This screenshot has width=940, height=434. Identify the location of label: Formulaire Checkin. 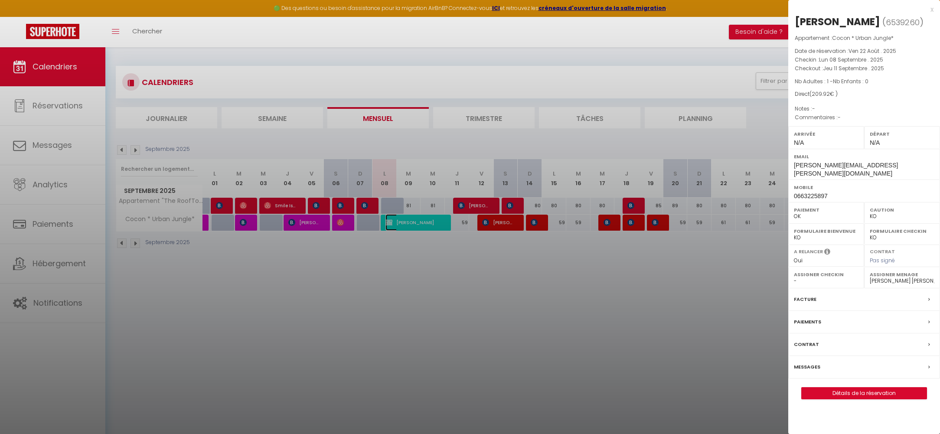
(901, 231).